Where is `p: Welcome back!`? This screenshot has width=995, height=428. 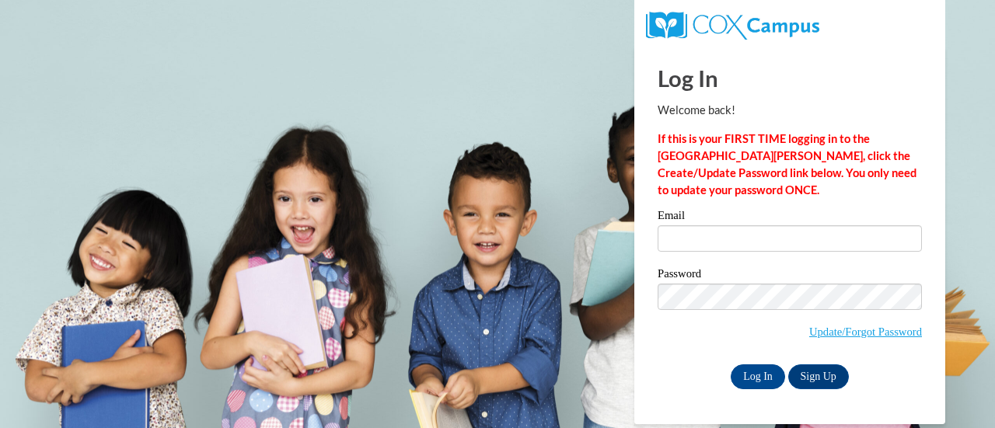 p: Welcome back! is located at coordinates (789, 110).